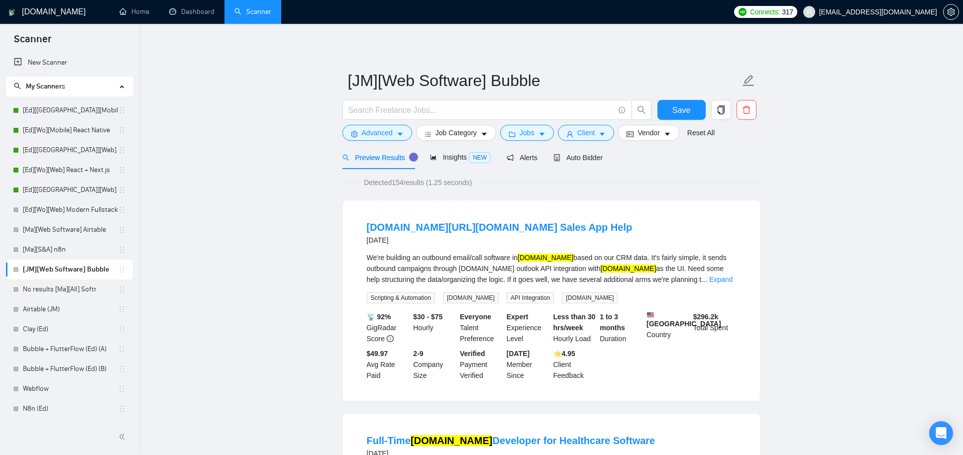 The image size is (963, 455). I want to click on span: delete, so click(747, 110).